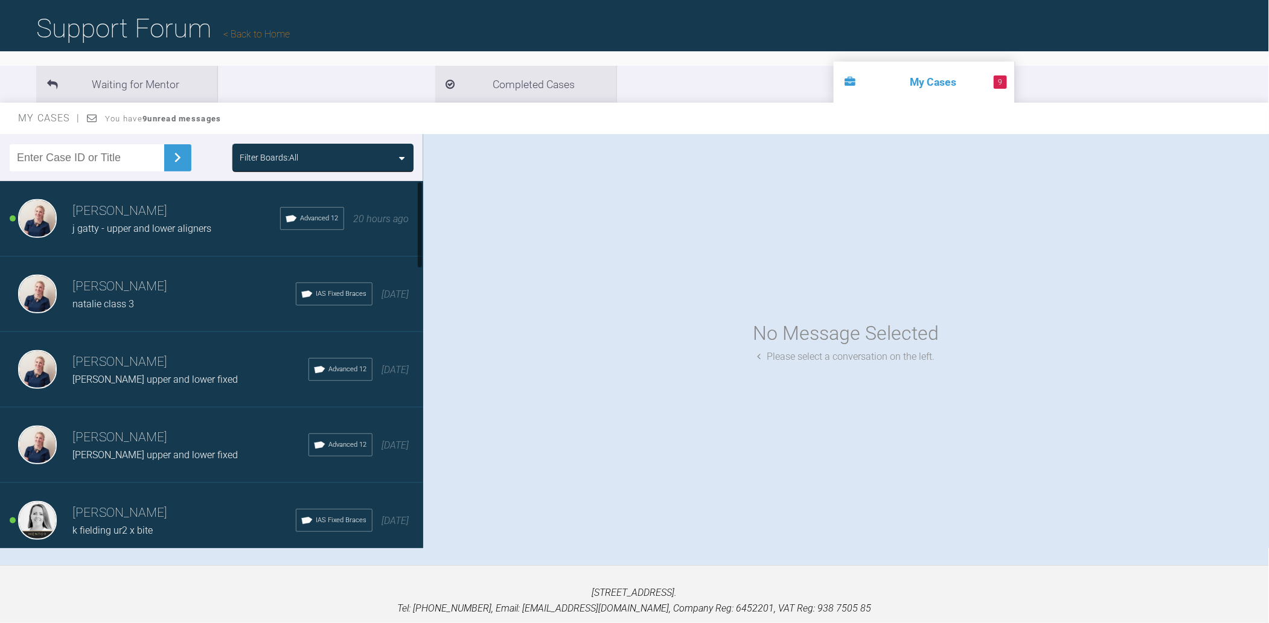 The image size is (1269, 623). What do you see at coordinates (846, 357) in the screenshot?
I see `div: Please select a conversation on the left.` at bounding box center [846, 357].